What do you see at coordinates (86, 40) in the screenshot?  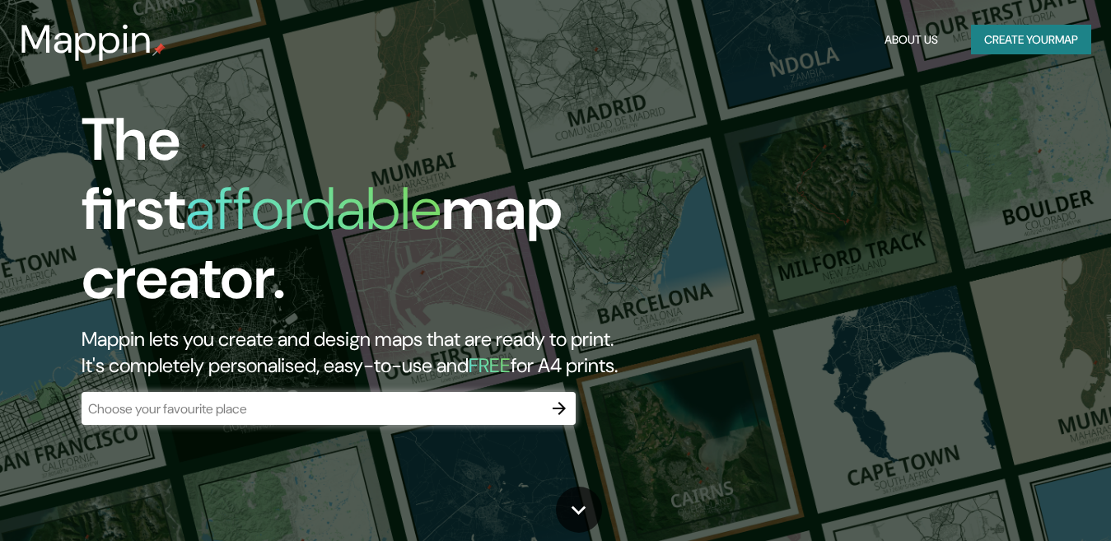 I see `h3: Mappin` at bounding box center [86, 40].